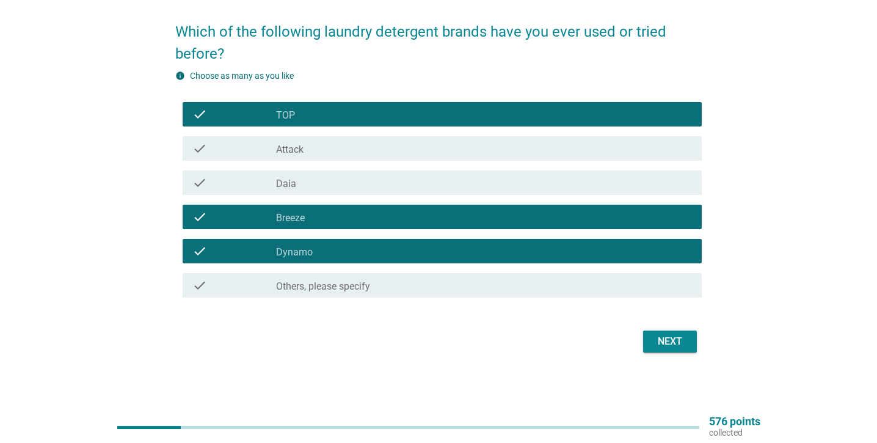  What do you see at coordinates (735, 421) in the screenshot?
I see `p: 576 points` at bounding box center [735, 421].